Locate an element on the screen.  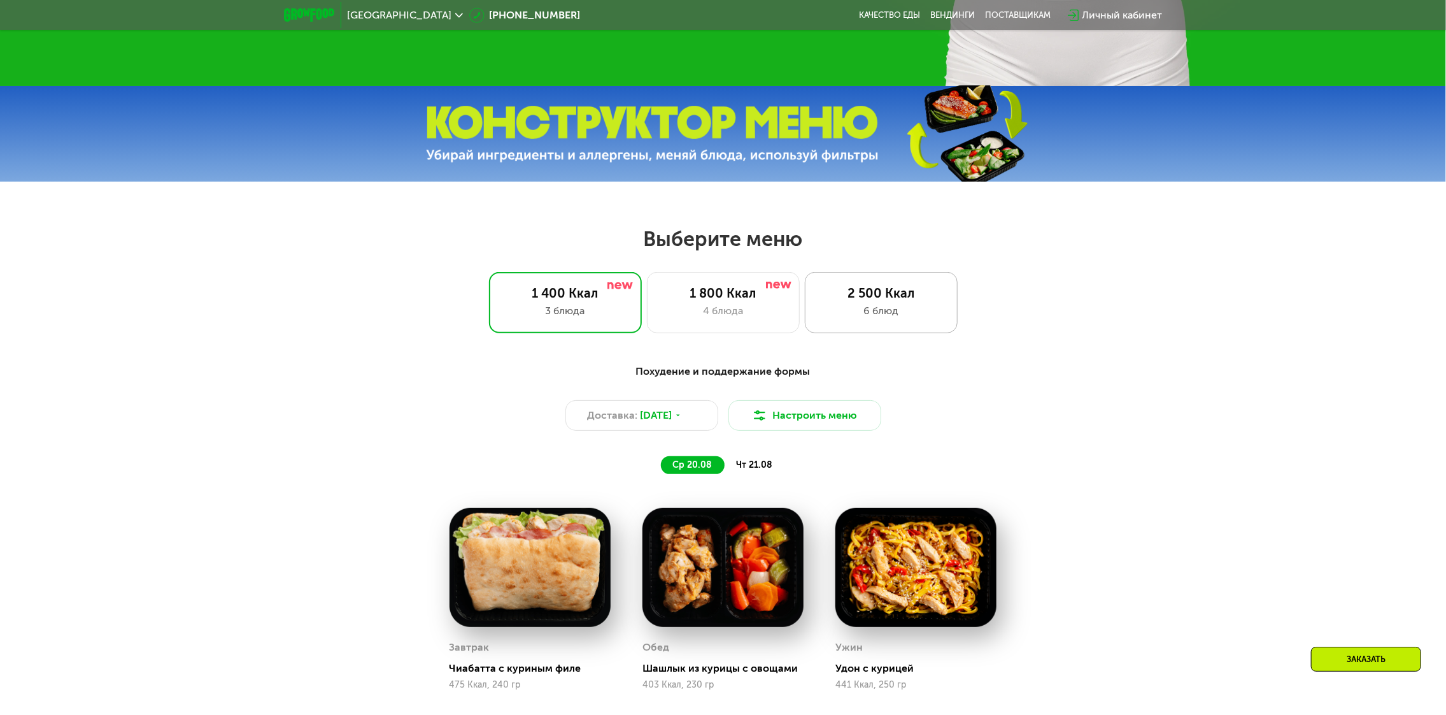
div: Личный кабинет is located at coordinates (1123, 15).